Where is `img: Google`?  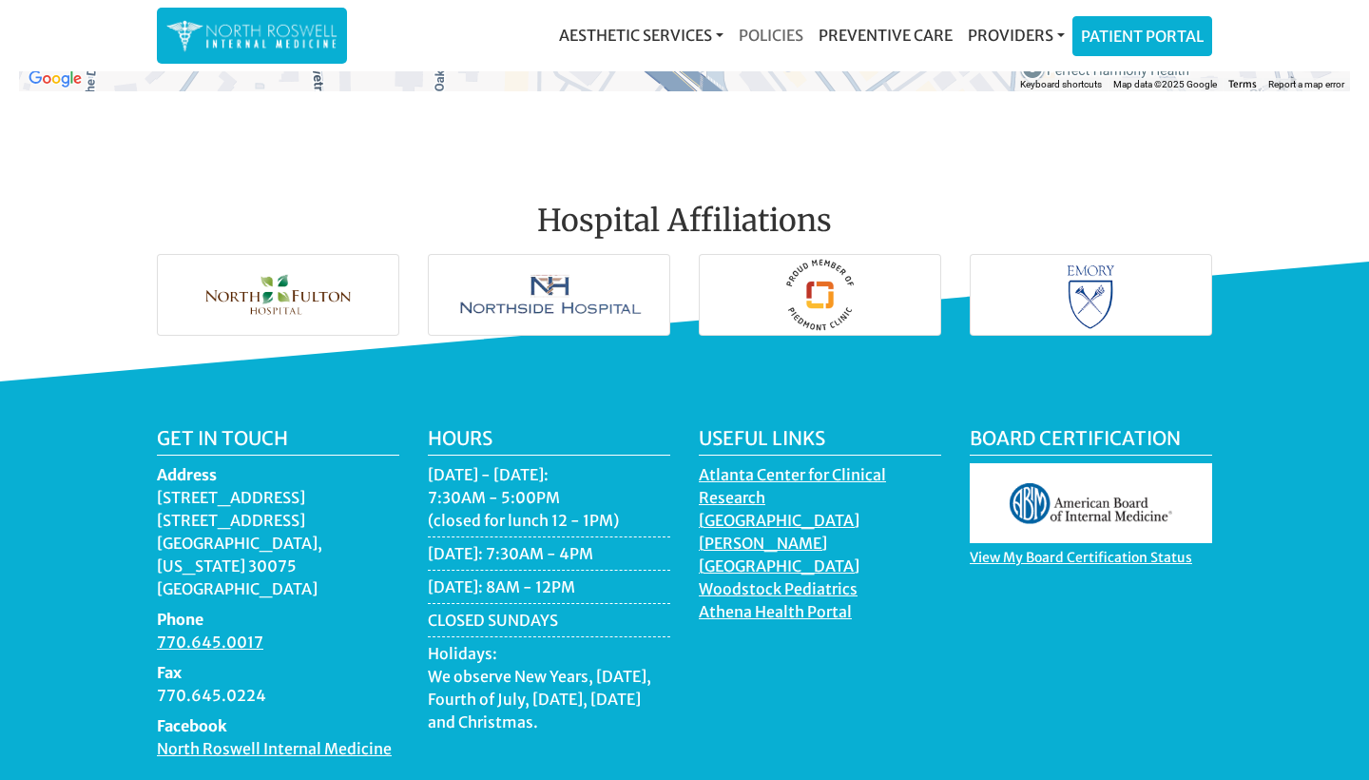
img: Google is located at coordinates (55, 79).